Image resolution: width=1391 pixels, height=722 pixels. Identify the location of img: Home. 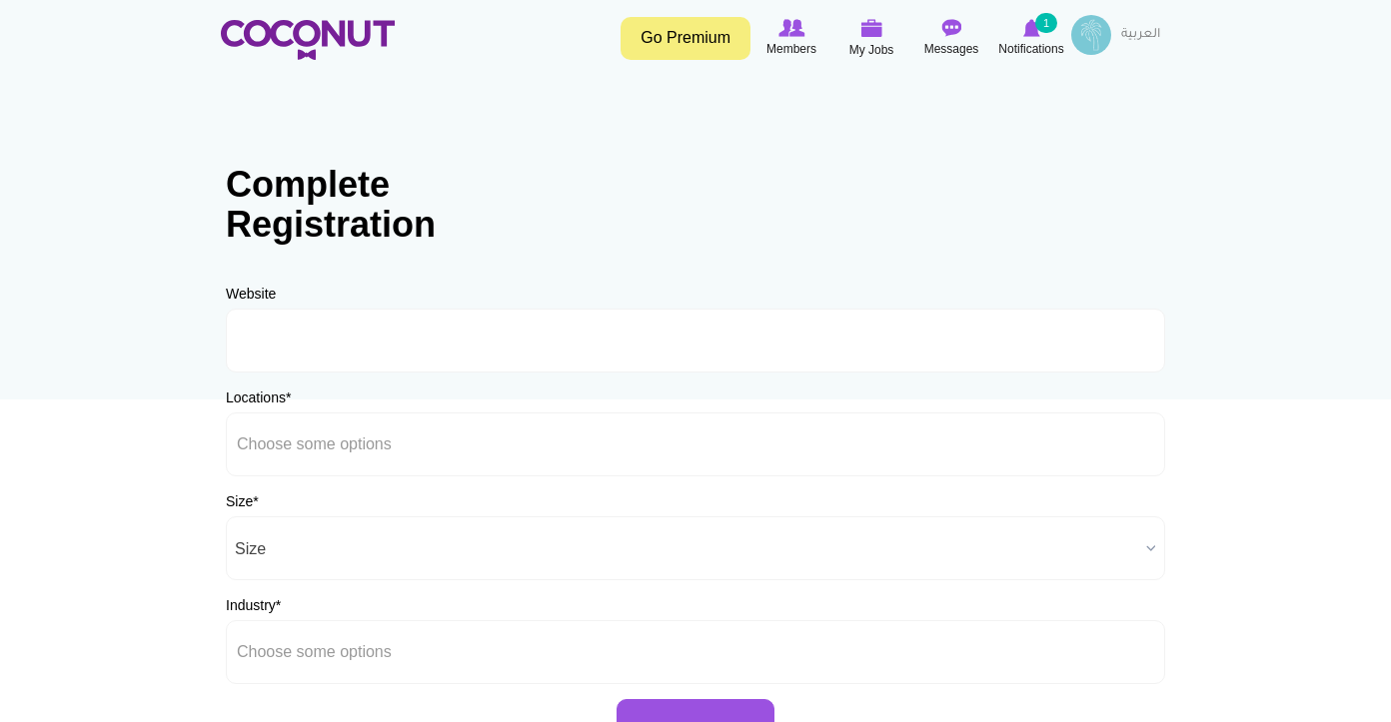
(308, 40).